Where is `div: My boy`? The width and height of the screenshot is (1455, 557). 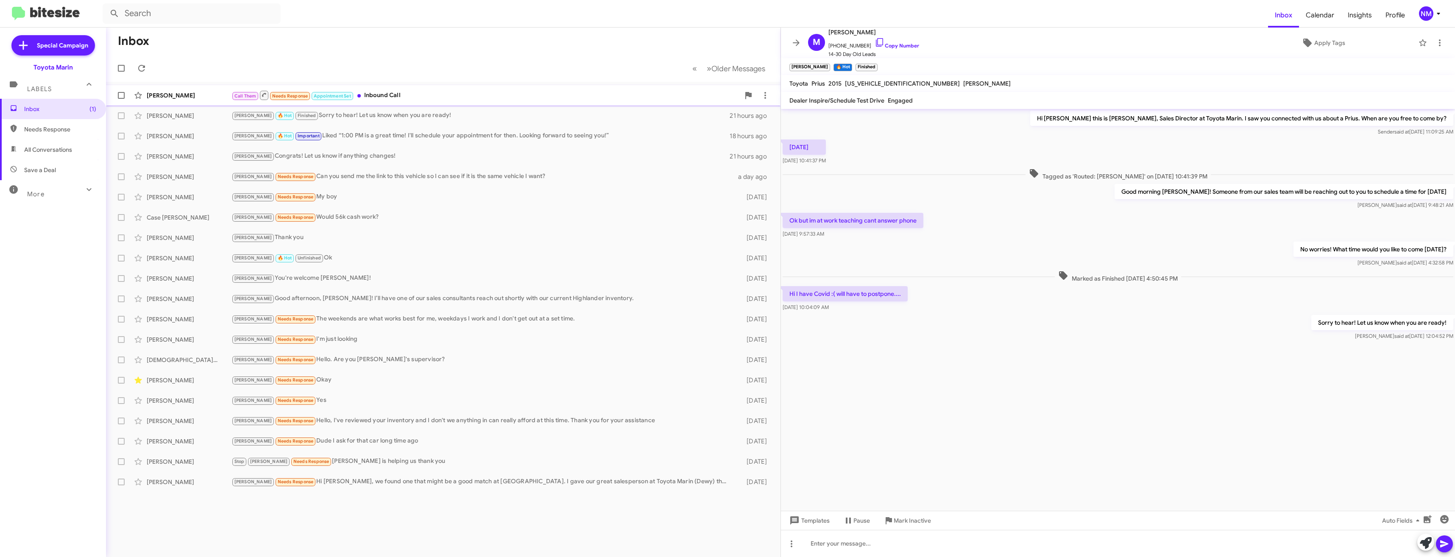 div: My boy is located at coordinates (482, 197).